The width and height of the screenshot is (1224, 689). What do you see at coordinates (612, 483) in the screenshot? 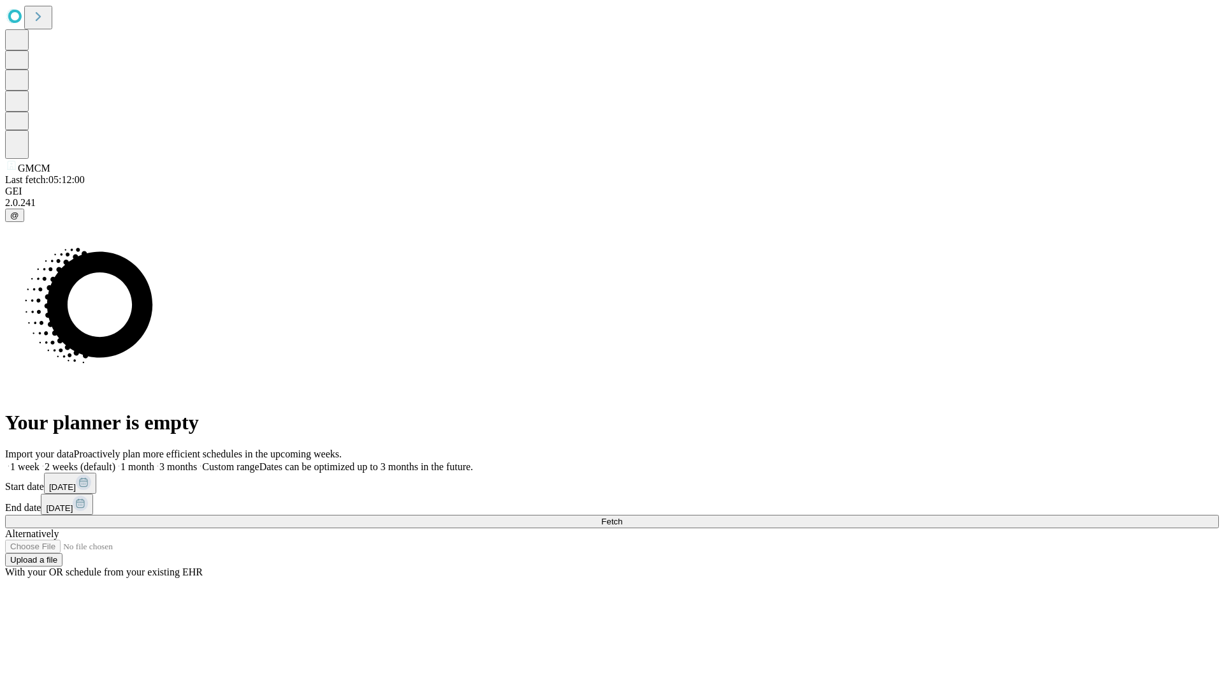
I see `div: Start date` at bounding box center [612, 483].